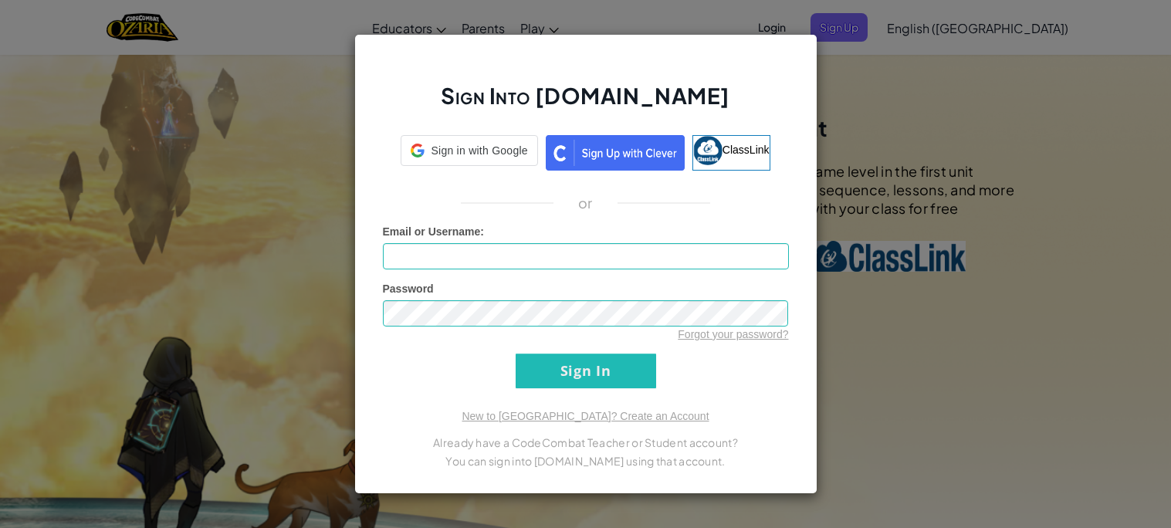 The height and width of the screenshot is (528, 1171). I want to click on span: Password, so click(408, 289).